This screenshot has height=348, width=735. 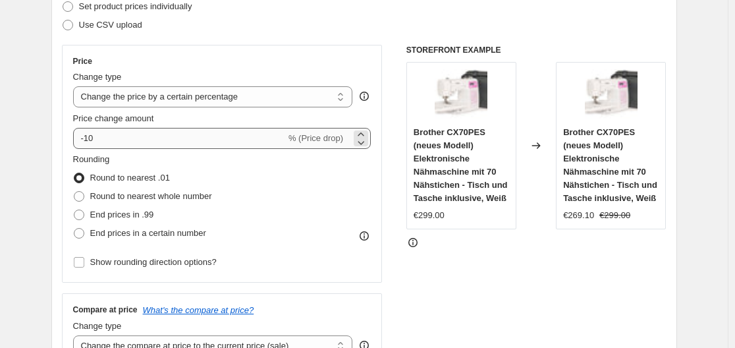 What do you see at coordinates (122, 214) in the screenshot?
I see `span: End prices in .99` at bounding box center [122, 214].